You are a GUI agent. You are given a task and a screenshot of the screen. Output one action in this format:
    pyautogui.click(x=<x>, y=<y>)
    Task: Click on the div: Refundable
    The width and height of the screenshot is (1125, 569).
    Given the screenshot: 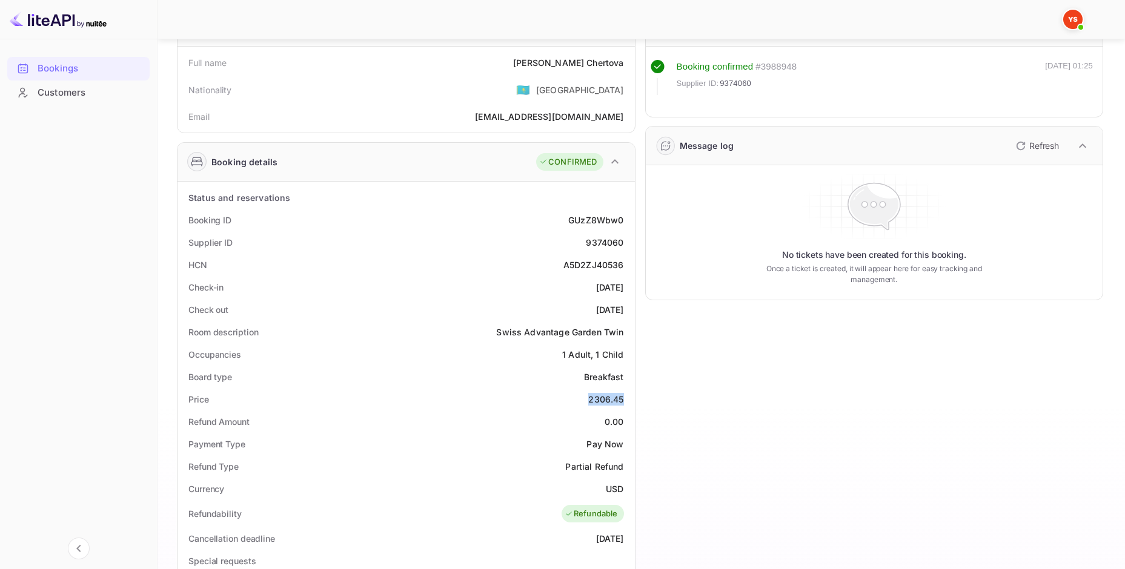 What is the action you would take?
    pyautogui.click(x=591, y=514)
    